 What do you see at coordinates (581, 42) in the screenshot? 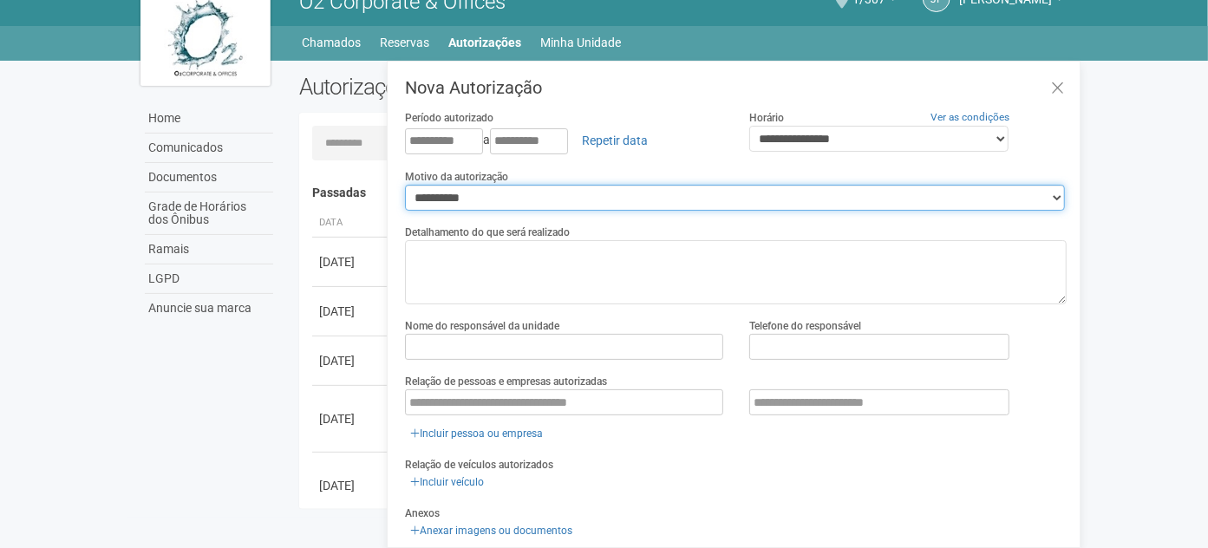
I see `a: Minha Unidade` at bounding box center [581, 42].